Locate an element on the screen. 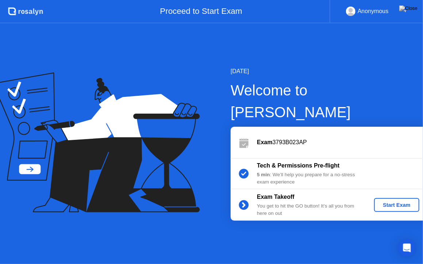 The height and width of the screenshot is (264, 423). b: 5 min is located at coordinates (263, 175).